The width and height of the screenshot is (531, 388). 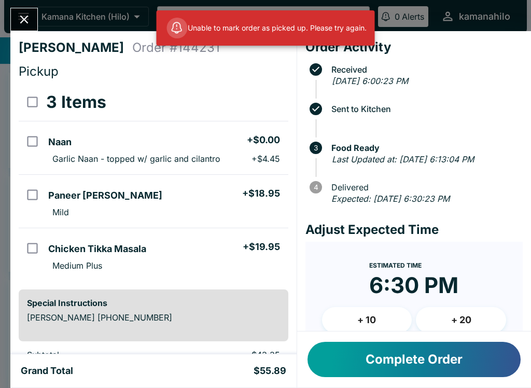 I want to click on button: + 20, so click(x=461, y=320).